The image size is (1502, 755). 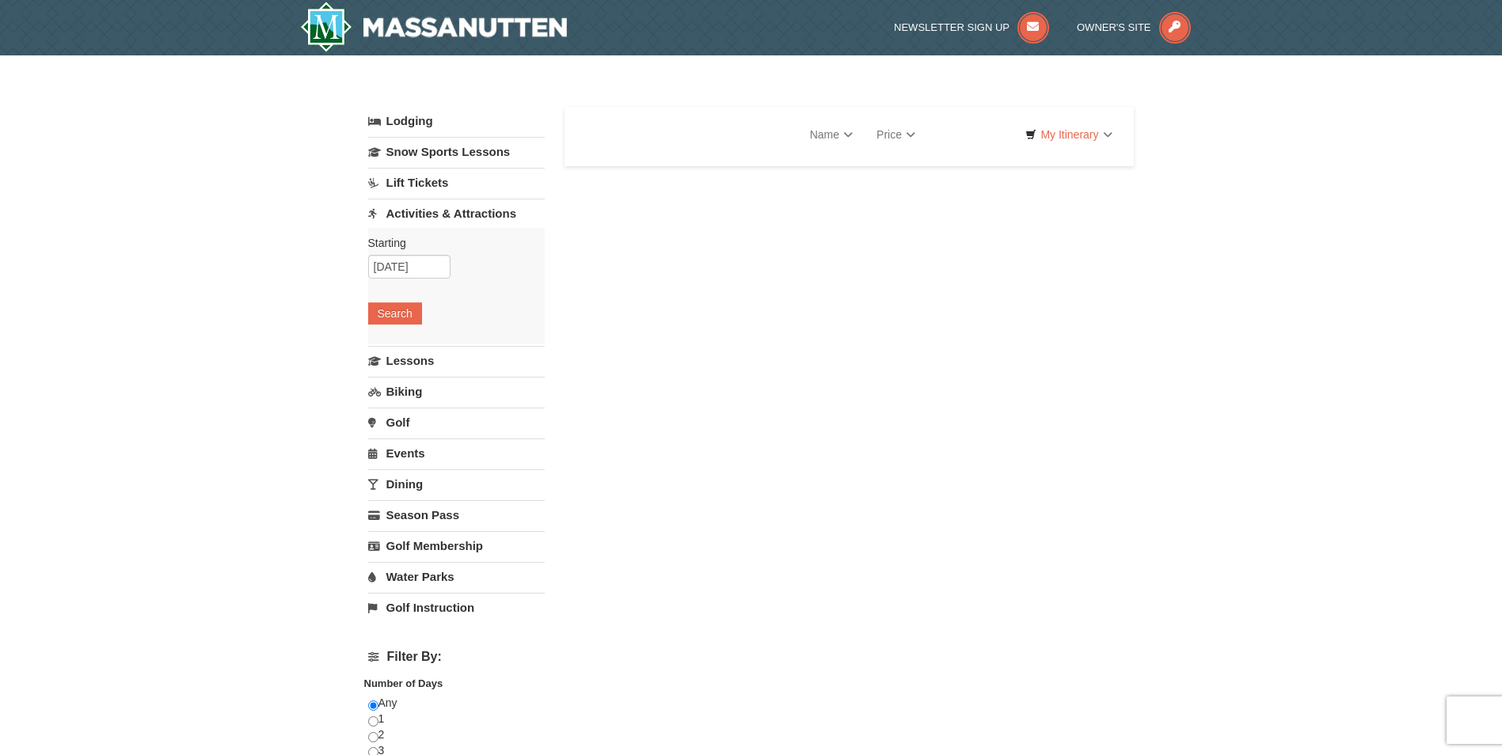 I want to click on a: My Itinerary, so click(x=1068, y=135).